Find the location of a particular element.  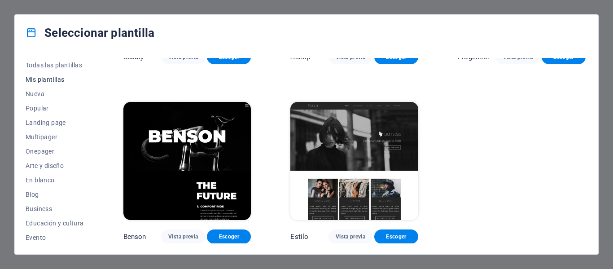

p: Benson is located at coordinates (135, 237).